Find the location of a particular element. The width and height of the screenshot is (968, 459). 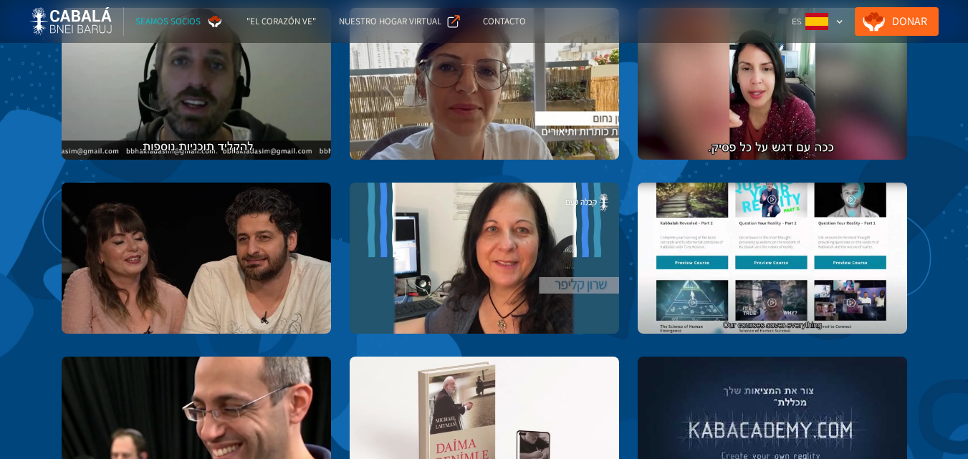

div: SEAMOS SOCIOS is located at coordinates (168, 21).